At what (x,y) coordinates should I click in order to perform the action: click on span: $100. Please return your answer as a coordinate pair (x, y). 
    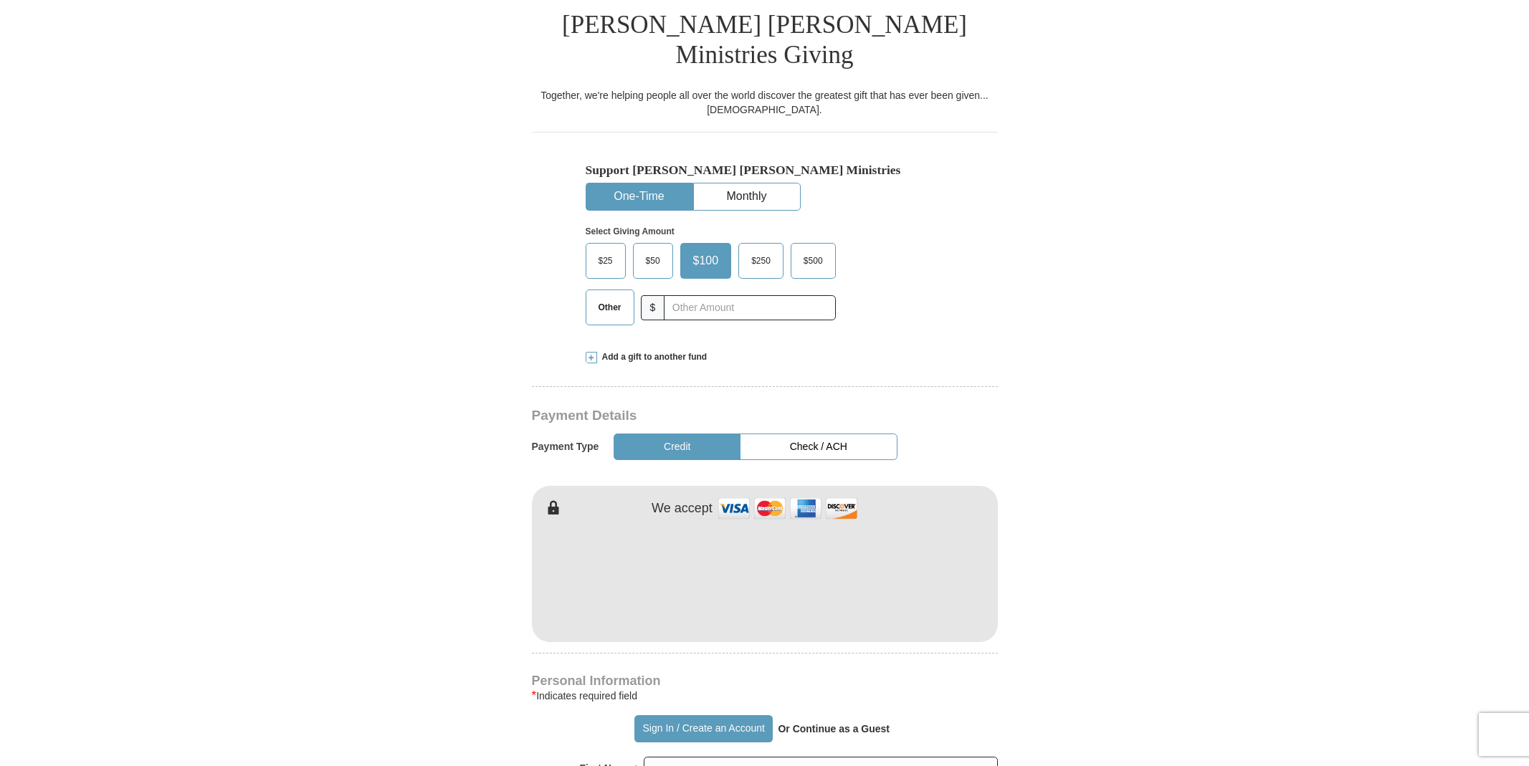
    Looking at the image, I should click on (706, 261).